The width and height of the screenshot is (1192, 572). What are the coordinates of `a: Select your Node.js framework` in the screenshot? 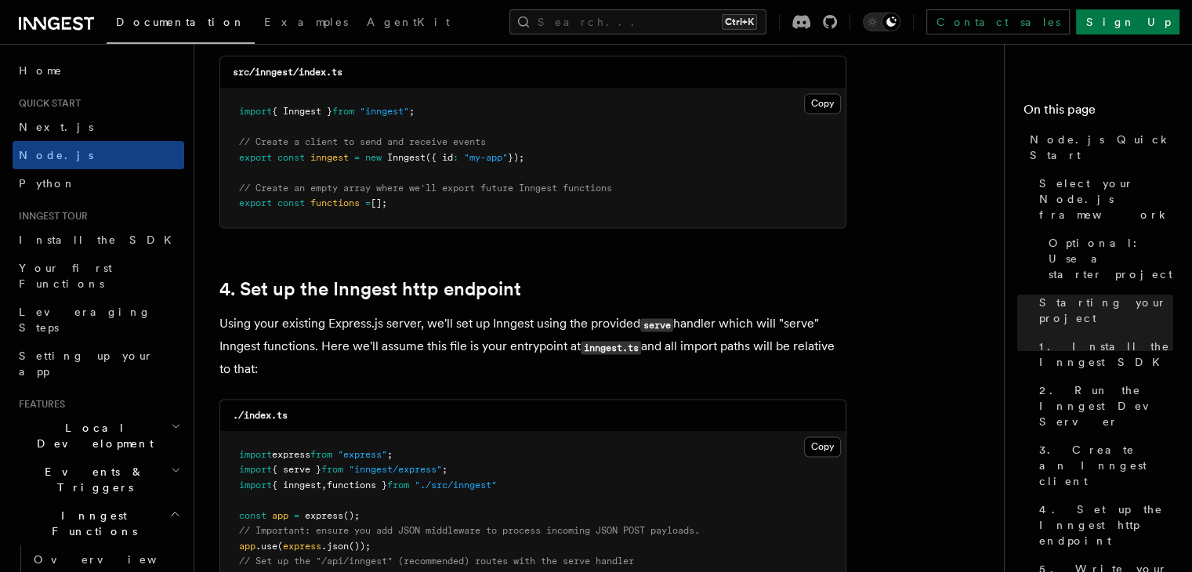 It's located at (1103, 199).